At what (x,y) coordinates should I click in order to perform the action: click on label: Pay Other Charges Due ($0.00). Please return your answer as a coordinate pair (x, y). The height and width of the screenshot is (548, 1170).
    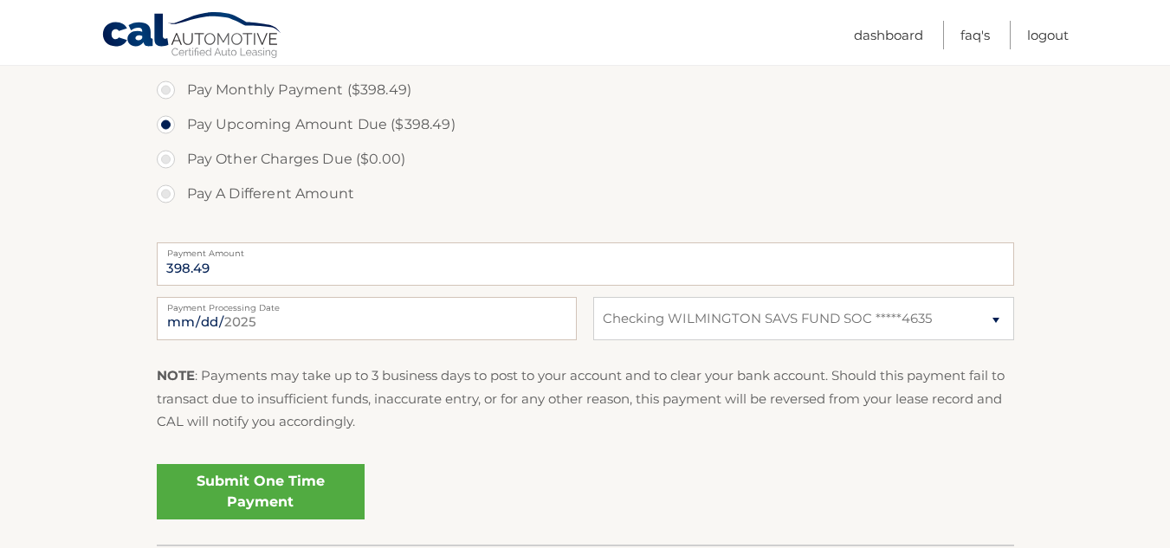
    Looking at the image, I should click on (585, 159).